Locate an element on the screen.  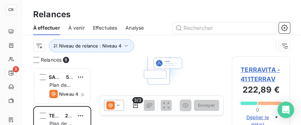
span: À effectuer is located at coordinates (47, 28).